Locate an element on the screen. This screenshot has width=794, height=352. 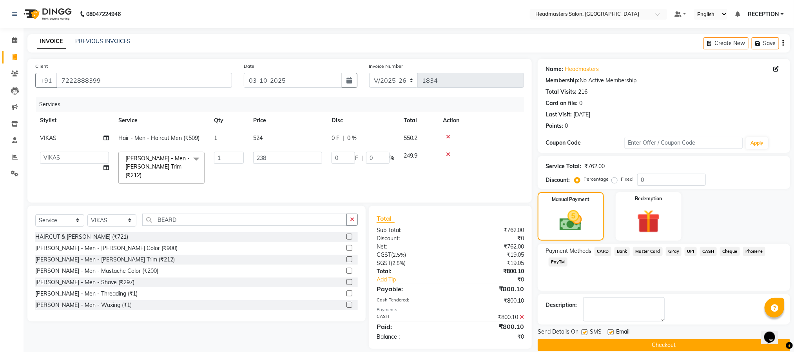
span: 524 is located at coordinates (258, 138).